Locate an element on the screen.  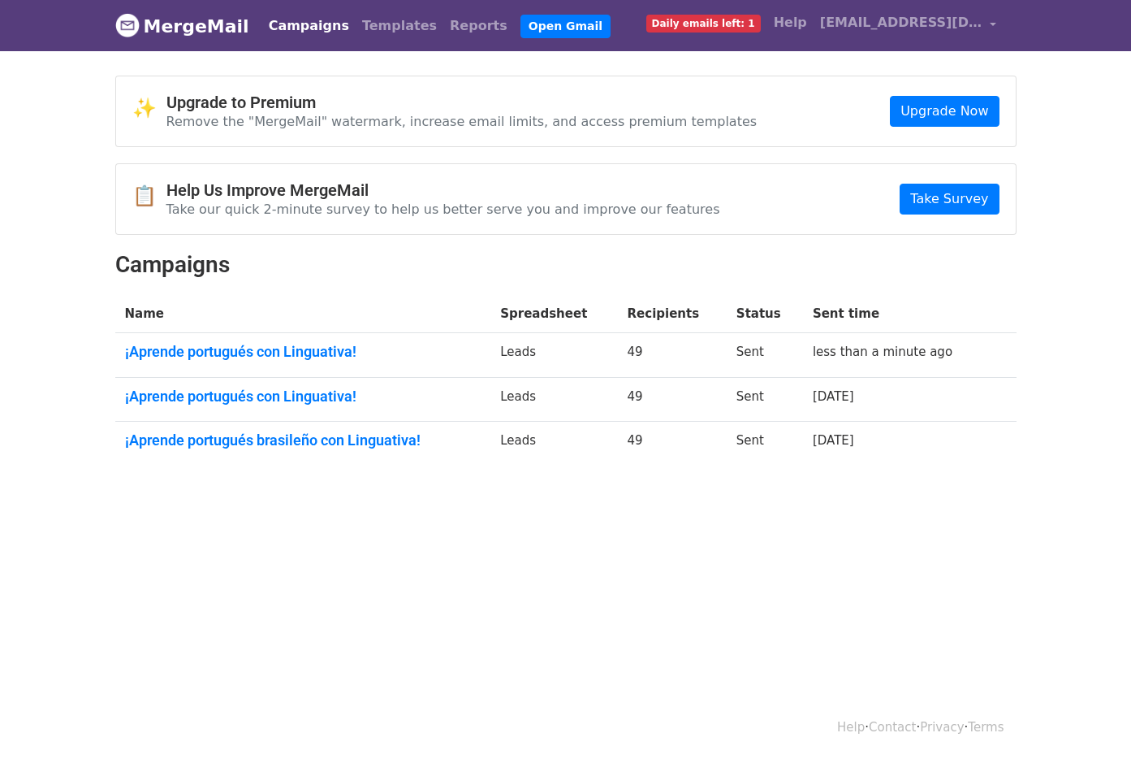
th: Name is located at coordinates (303, 313).